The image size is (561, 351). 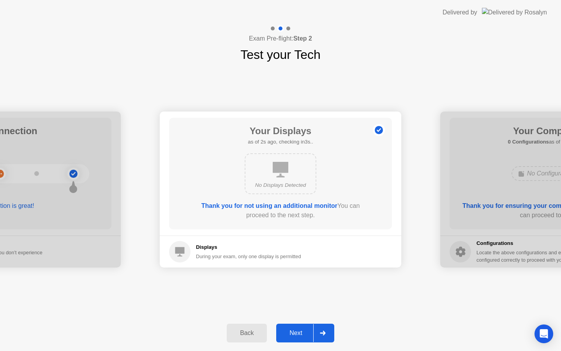 What do you see at coordinates (305, 333) in the screenshot?
I see `button: Next` at bounding box center [305, 333].